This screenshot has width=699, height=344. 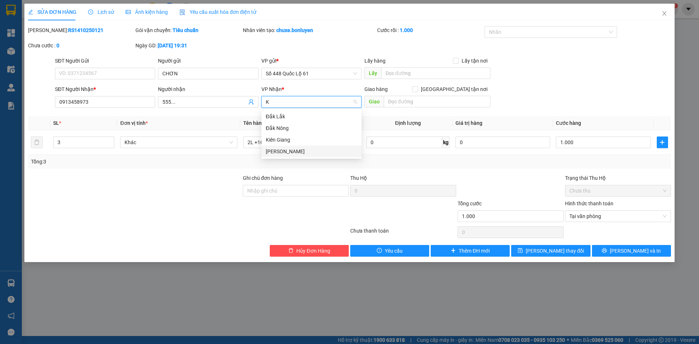 I want to click on span: Tên hàng, so click(x=255, y=123).